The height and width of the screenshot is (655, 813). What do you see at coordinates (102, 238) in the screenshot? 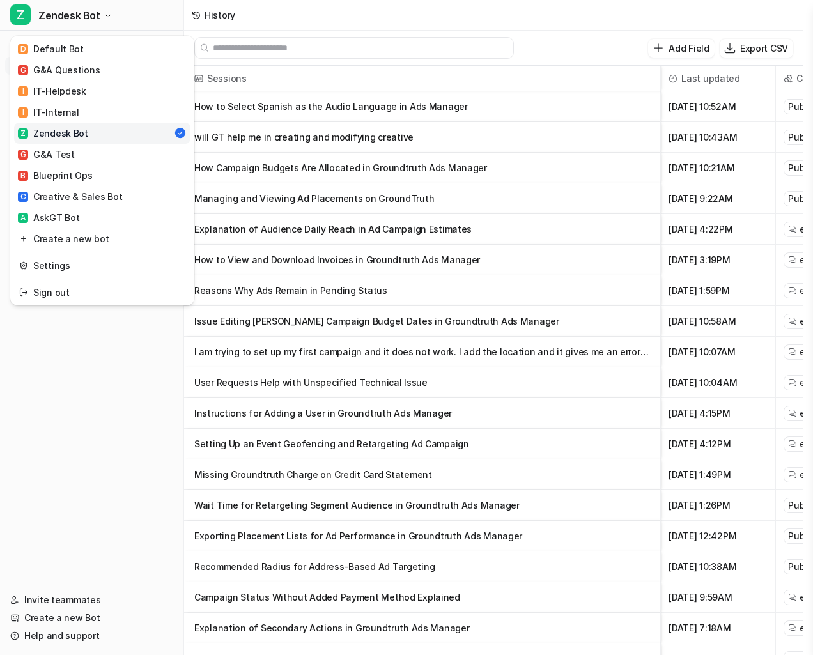
I see `a: Create a new bot` at bounding box center [102, 238].